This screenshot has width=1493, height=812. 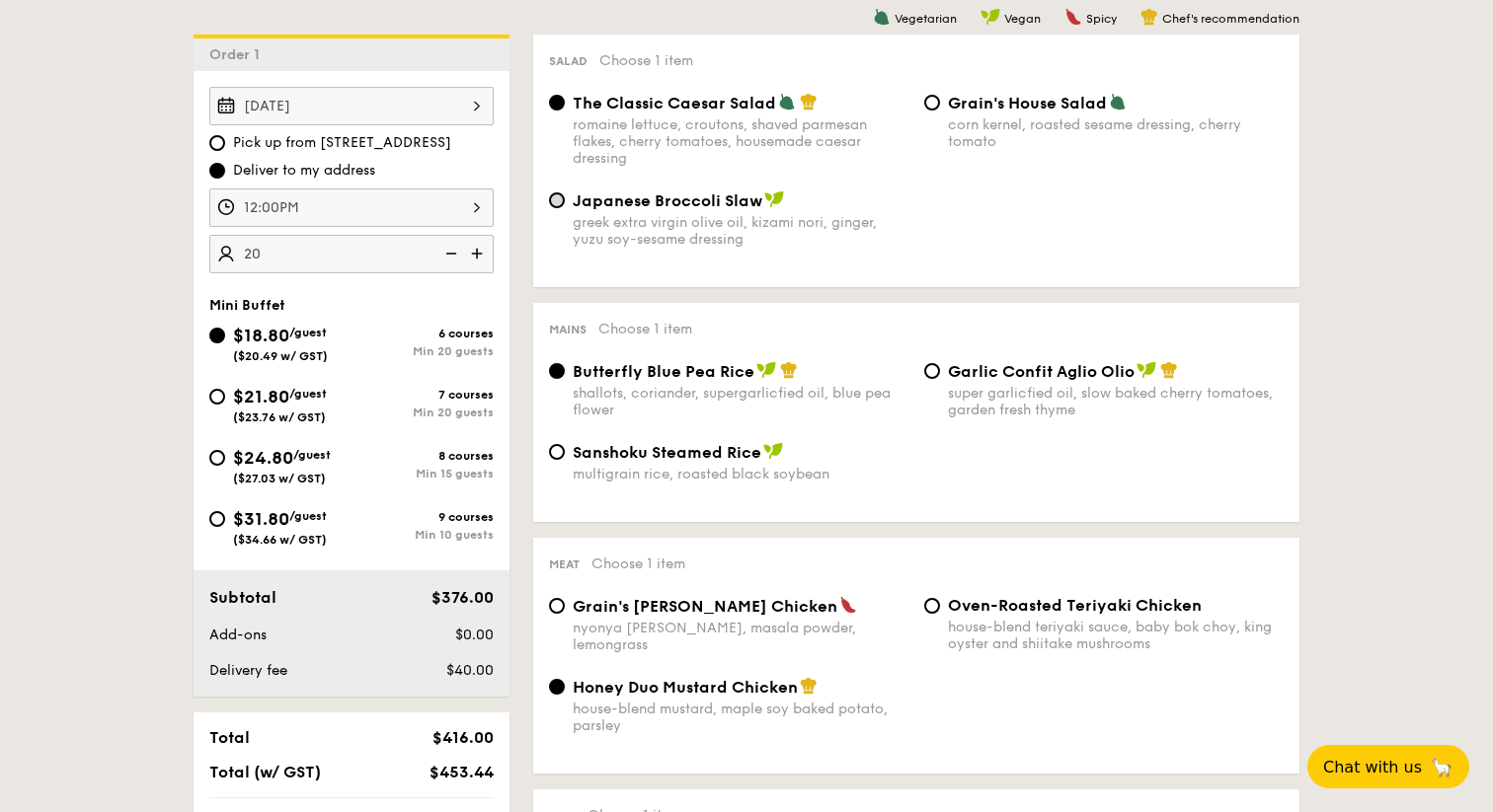 I want to click on div: romaine lettuce, croutons, shaved parmesan flakes, cherry tomatoes, housemade caesar dressing, so click(x=740, y=141).